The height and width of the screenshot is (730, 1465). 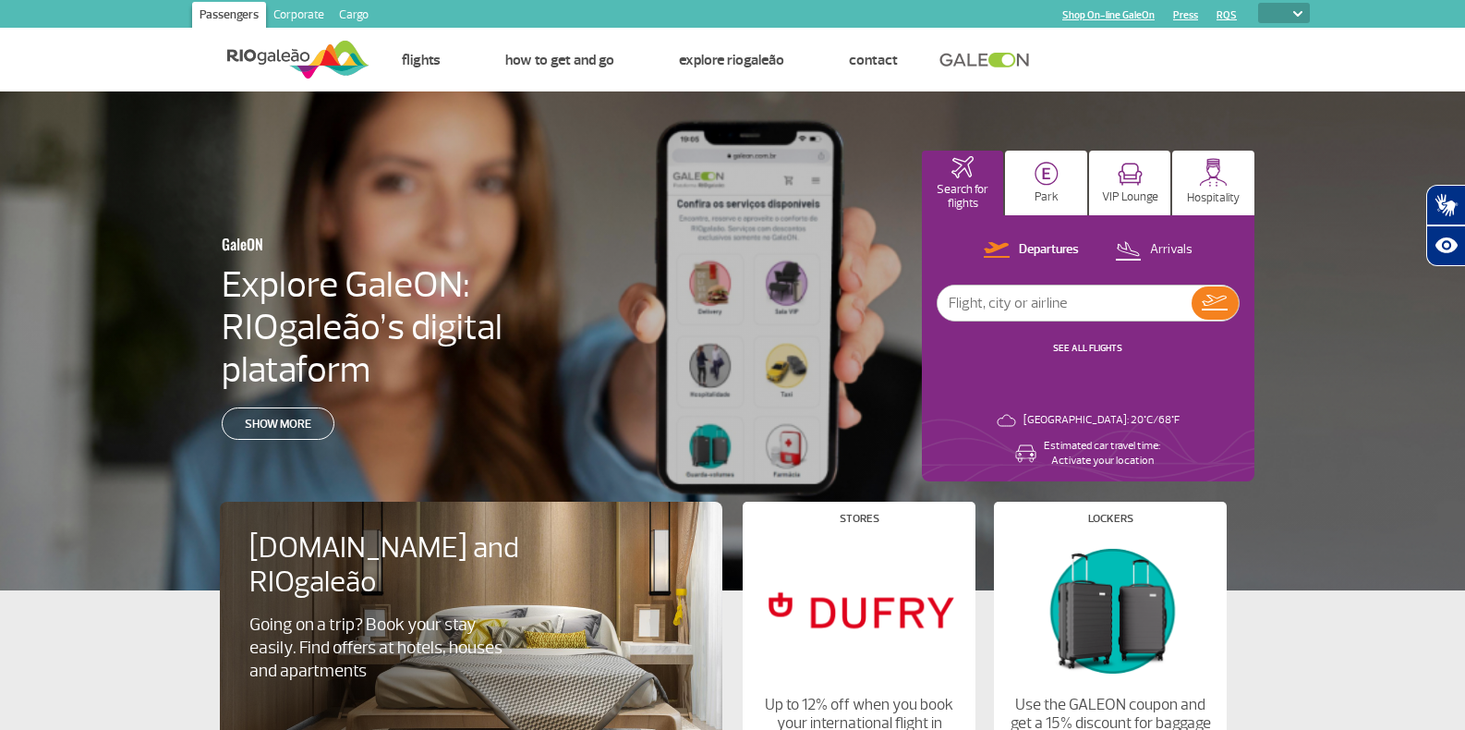 What do you see at coordinates (278, 423) in the screenshot?
I see `a: Show more` at bounding box center [278, 423].